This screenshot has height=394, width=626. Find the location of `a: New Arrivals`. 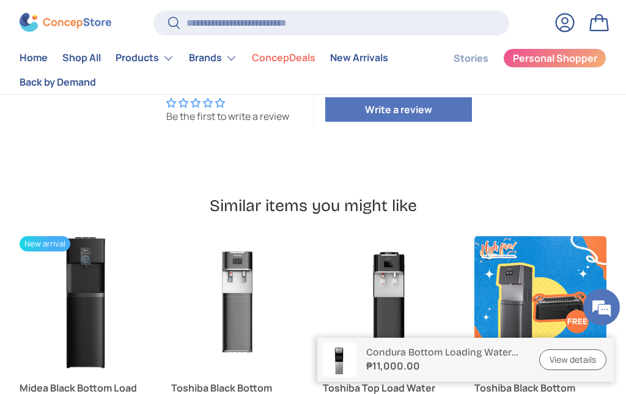

a: New Arrivals is located at coordinates (359, 58).